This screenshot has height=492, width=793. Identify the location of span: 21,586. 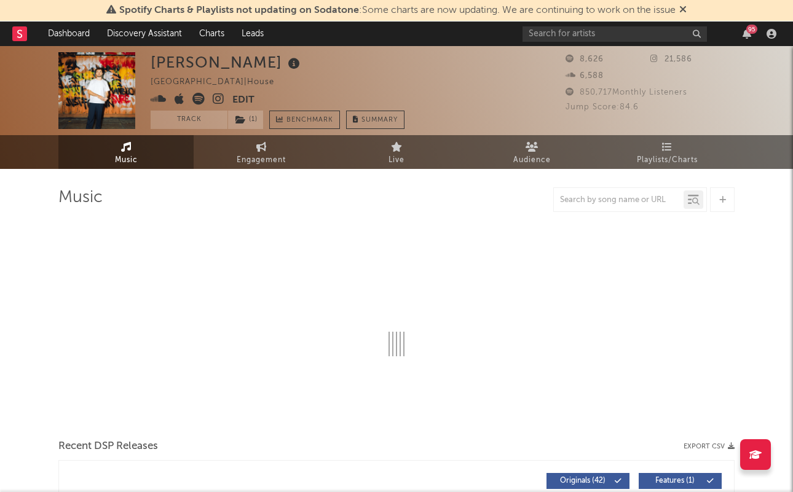
(671, 59).